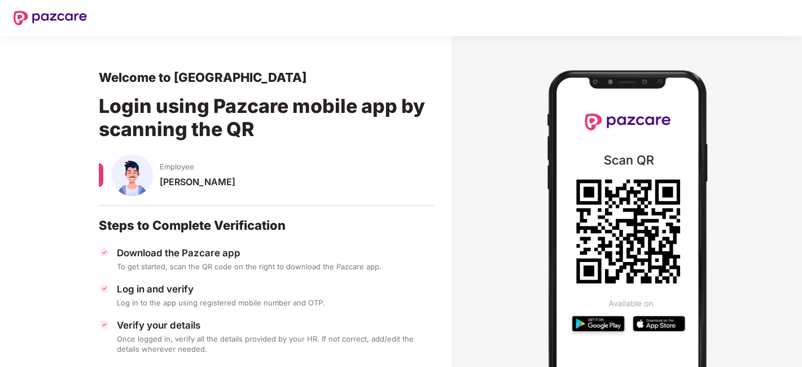 The width and height of the screenshot is (802, 367). What do you see at coordinates (177, 166) in the screenshot?
I see `span: Employee` at bounding box center [177, 166].